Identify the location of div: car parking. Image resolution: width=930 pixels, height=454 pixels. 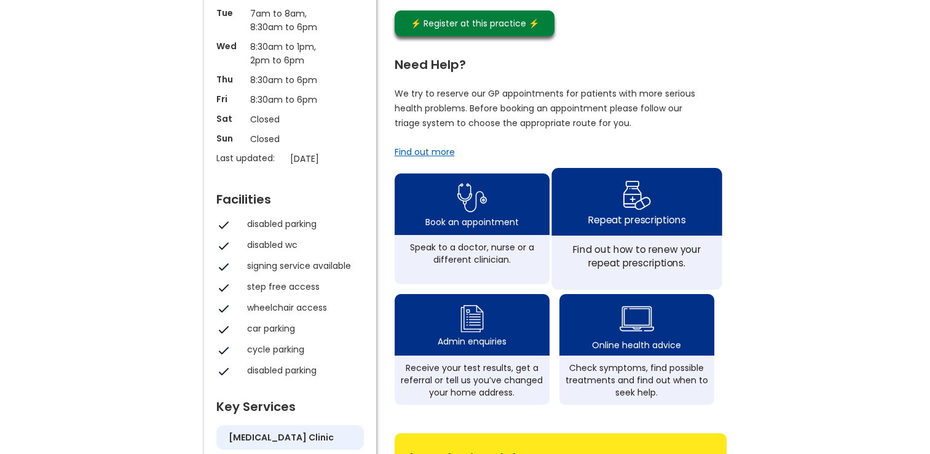
(302, 328).